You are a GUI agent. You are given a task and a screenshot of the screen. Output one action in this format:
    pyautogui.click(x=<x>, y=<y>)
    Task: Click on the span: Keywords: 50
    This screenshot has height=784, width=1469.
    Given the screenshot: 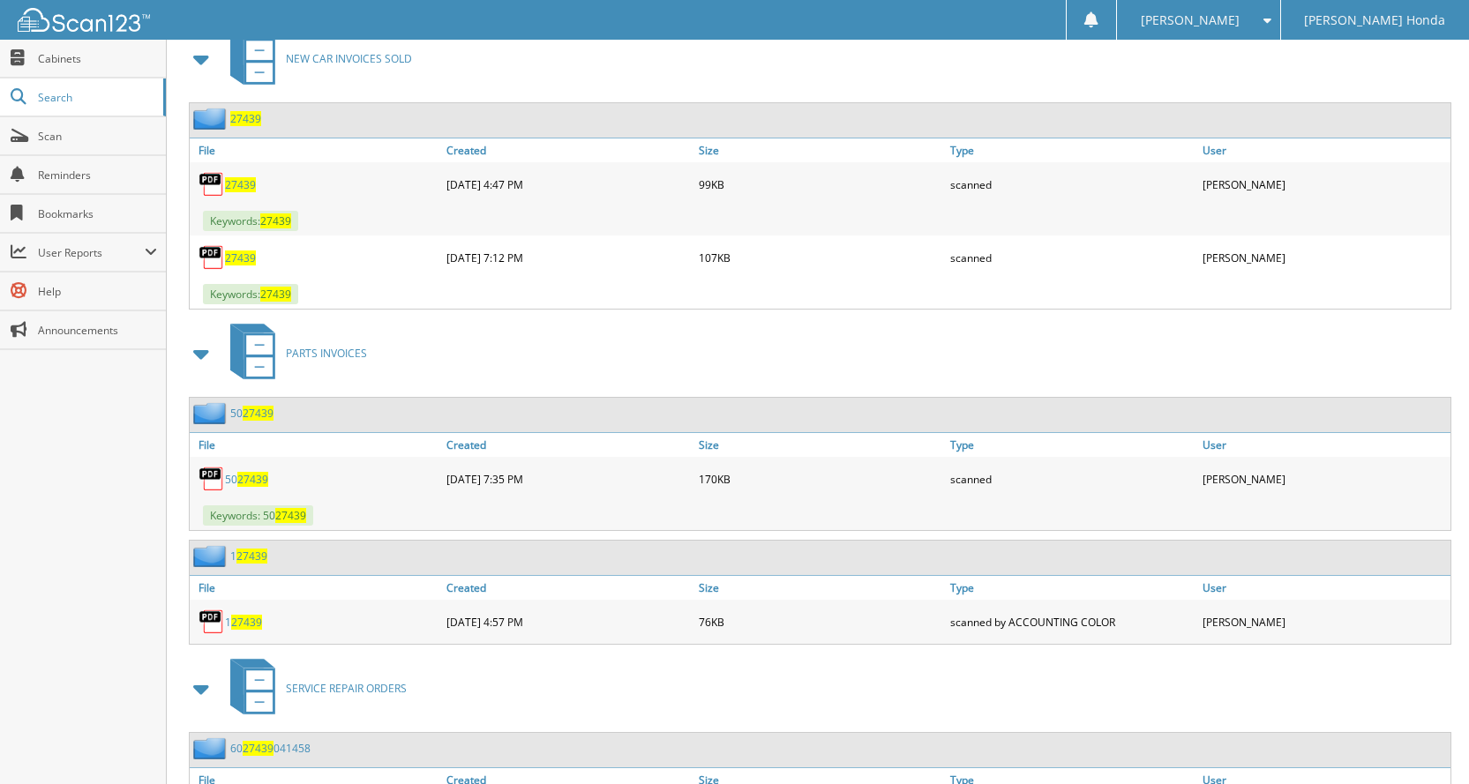 What is the action you would take?
    pyautogui.click(x=258, y=515)
    